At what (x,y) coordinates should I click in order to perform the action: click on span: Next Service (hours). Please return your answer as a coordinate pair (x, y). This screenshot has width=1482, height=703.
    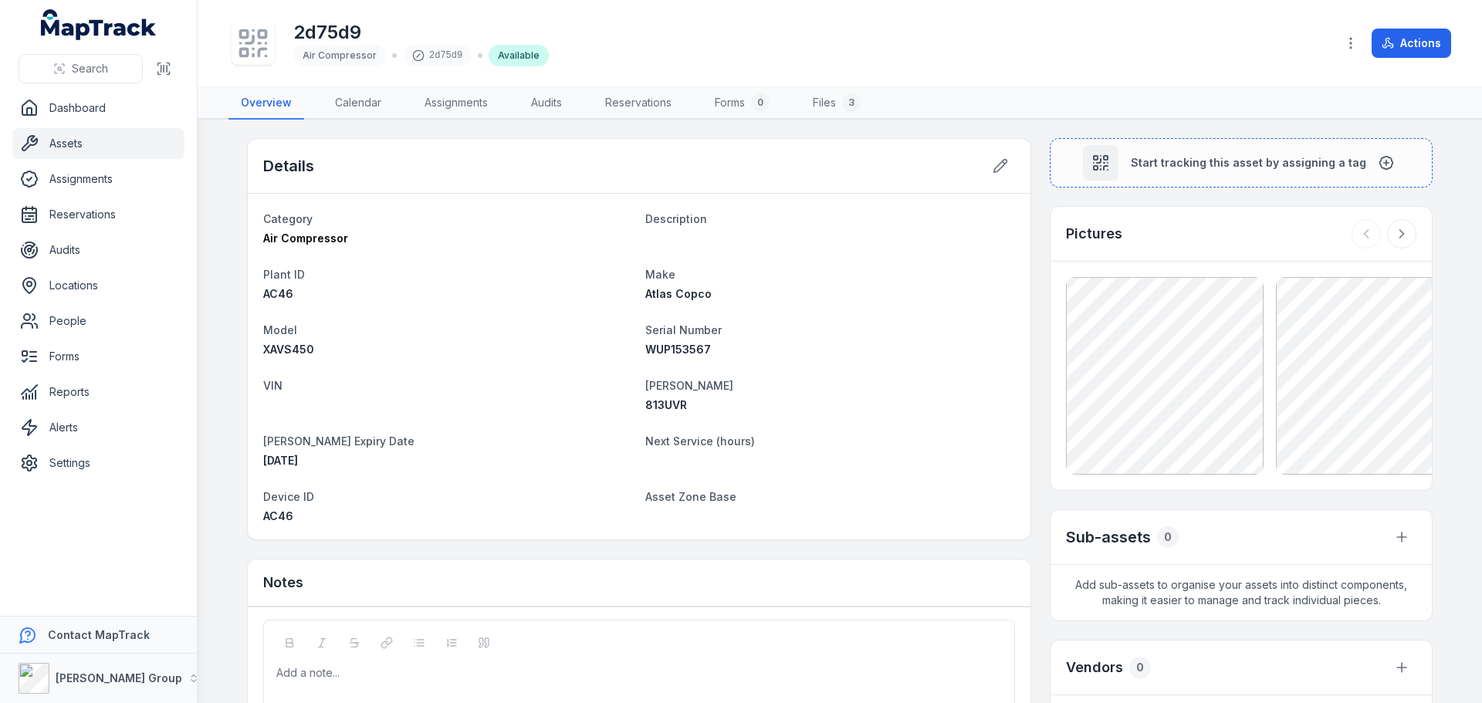
    Looking at the image, I should click on (700, 441).